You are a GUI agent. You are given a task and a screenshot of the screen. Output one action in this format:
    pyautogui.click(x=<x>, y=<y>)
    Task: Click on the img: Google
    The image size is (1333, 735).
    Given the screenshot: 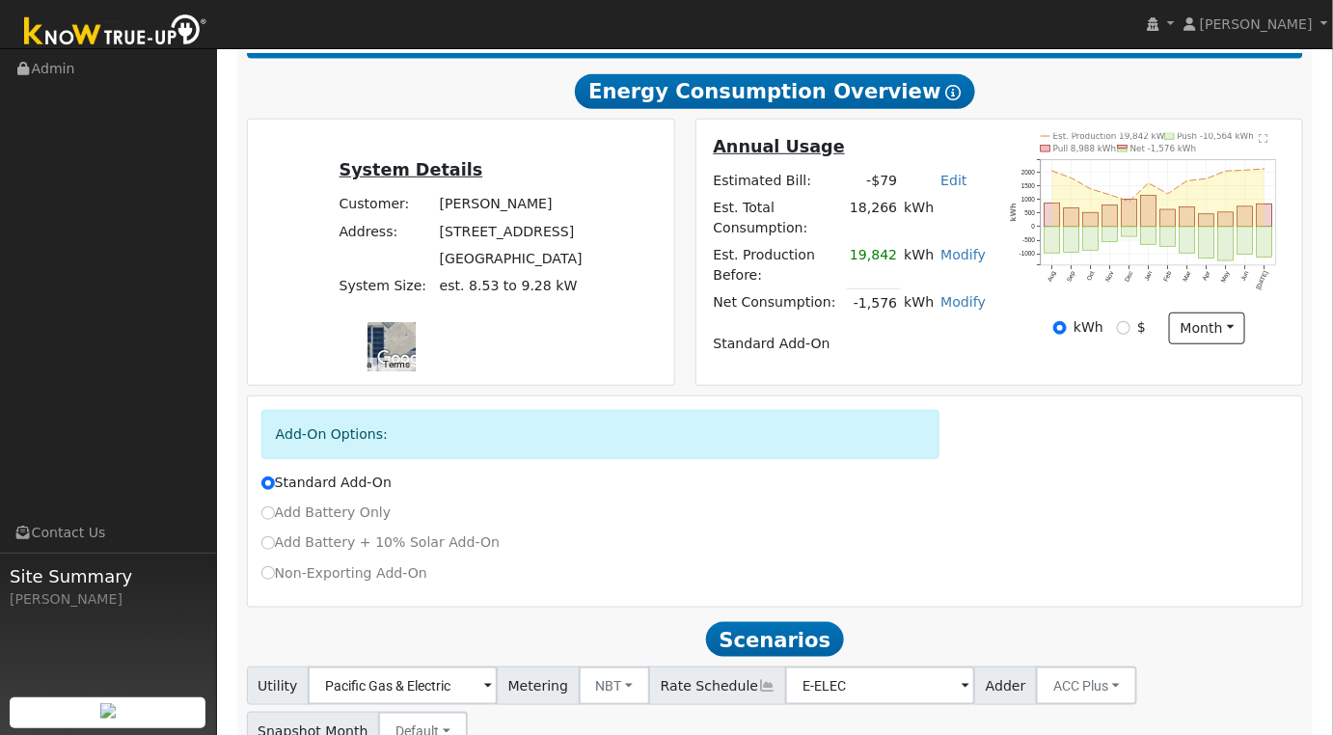 What is the action you would take?
    pyautogui.click(x=404, y=359)
    